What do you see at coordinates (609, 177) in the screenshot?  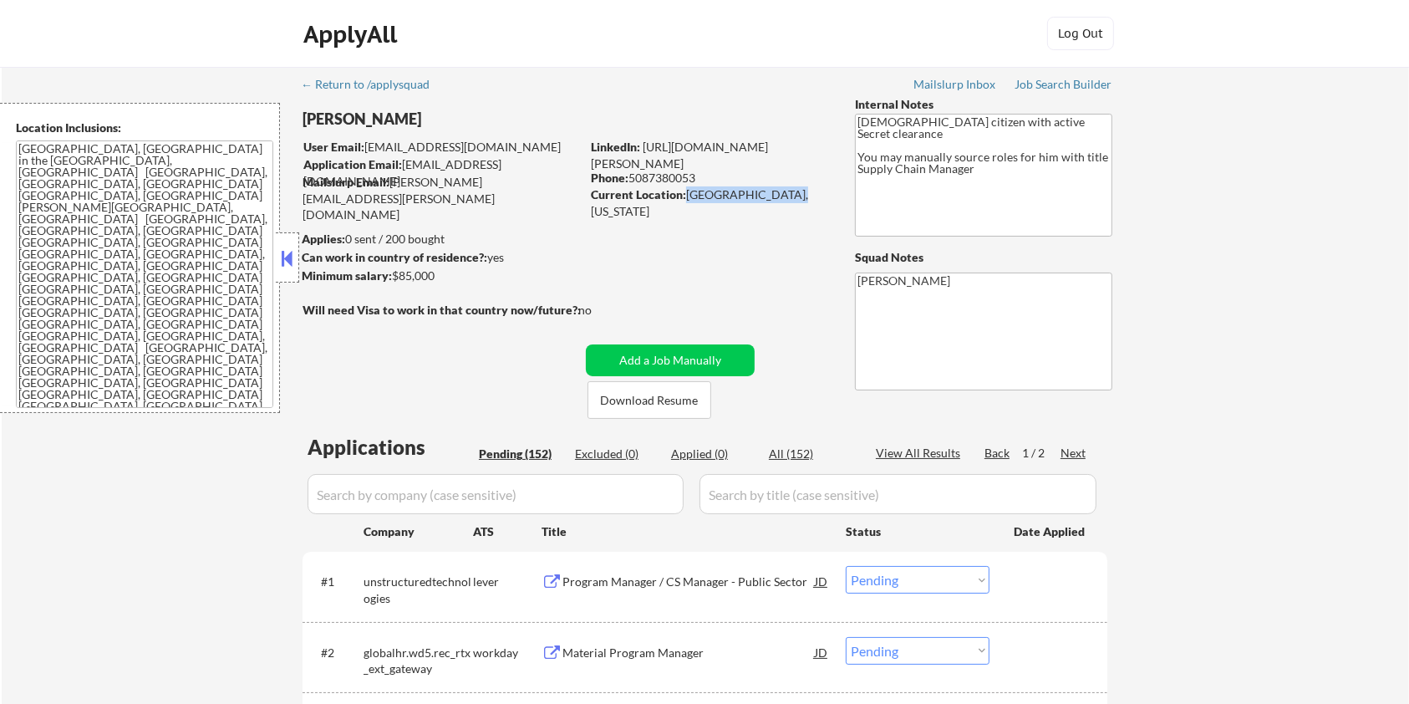 I see `strong: Phone:` at bounding box center [609, 177].